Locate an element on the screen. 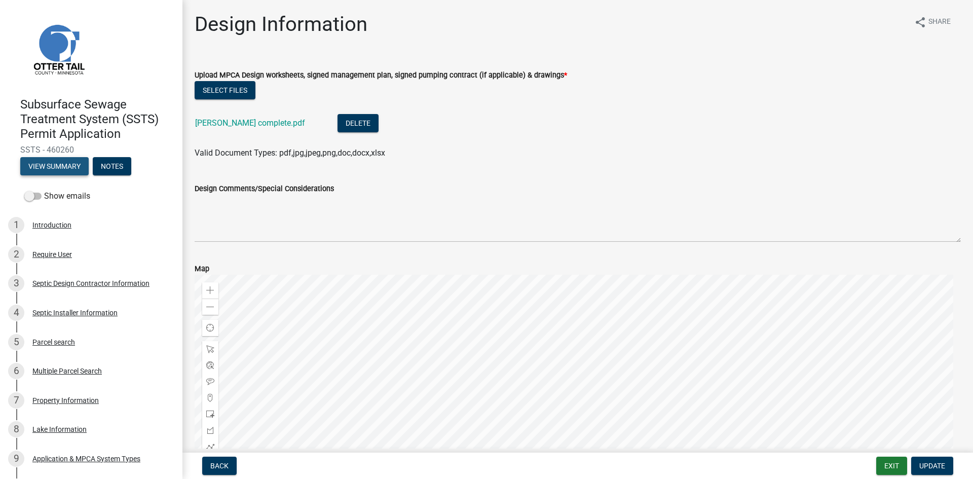  button: Delete is located at coordinates (358, 123).